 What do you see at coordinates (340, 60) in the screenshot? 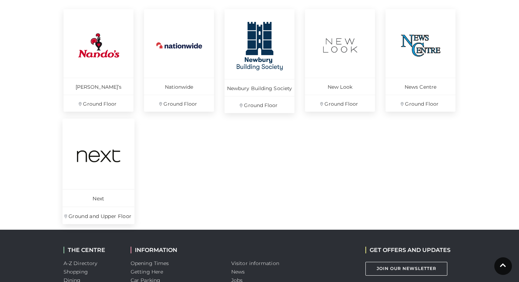
I see `a: New Look Ground Floor` at bounding box center [340, 60].